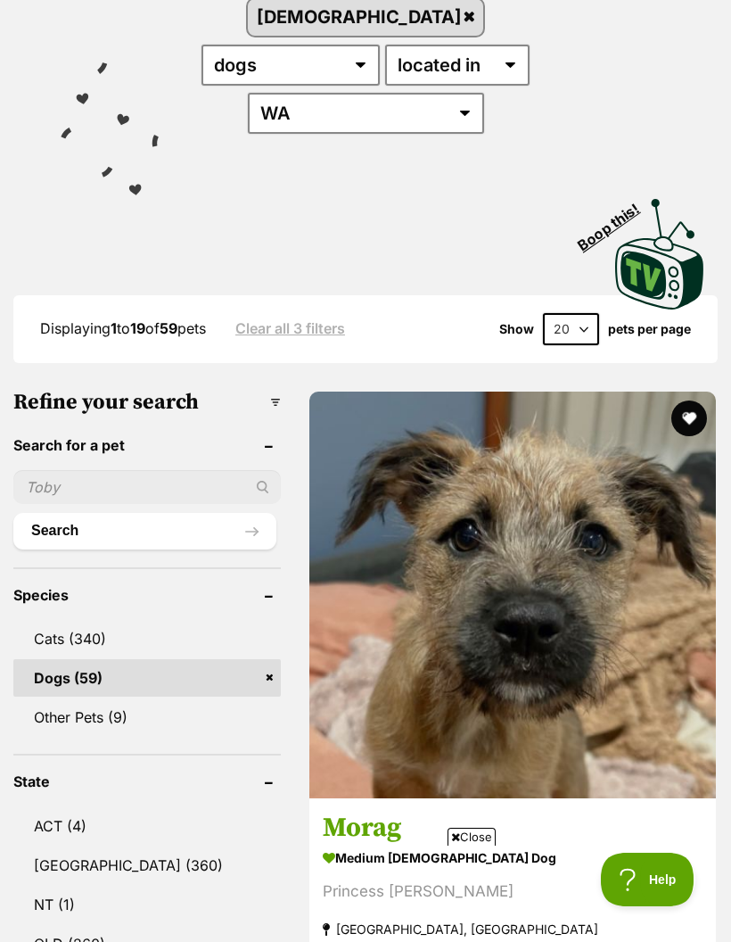 This screenshot has width=731, height=942. What do you see at coordinates (144, 531) in the screenshot?
I see `button: Search` at bounding box center [144, 531].